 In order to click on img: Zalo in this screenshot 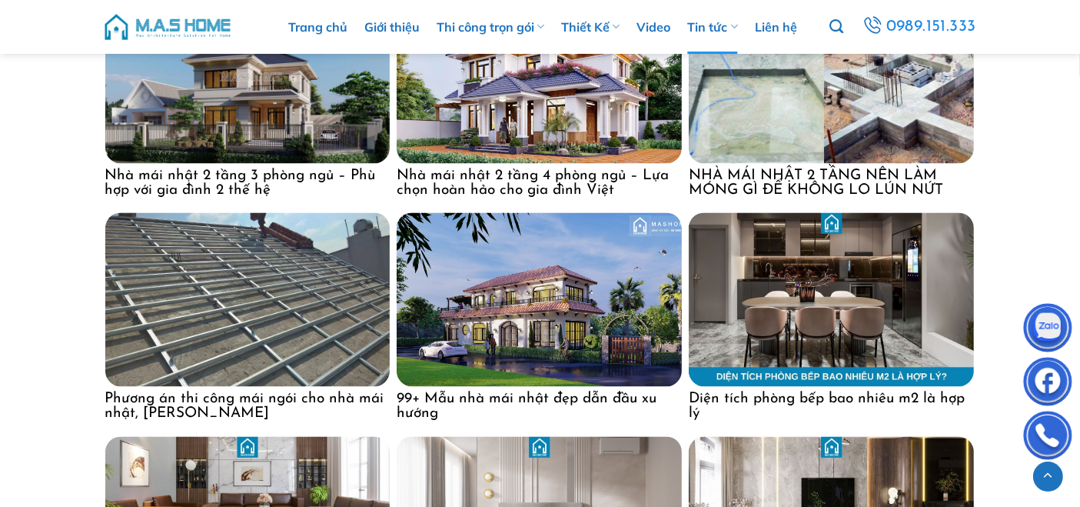, I will do `click(1048, 330)`.